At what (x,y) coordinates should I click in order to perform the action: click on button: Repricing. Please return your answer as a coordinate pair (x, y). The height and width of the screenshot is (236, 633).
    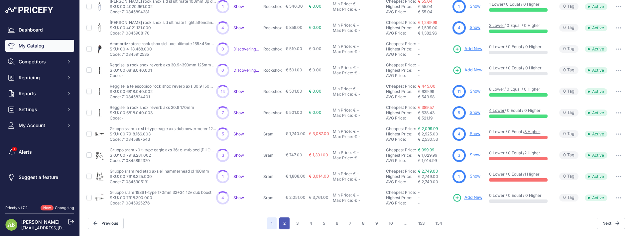
    Looking at the image, I should click on (40, 78).